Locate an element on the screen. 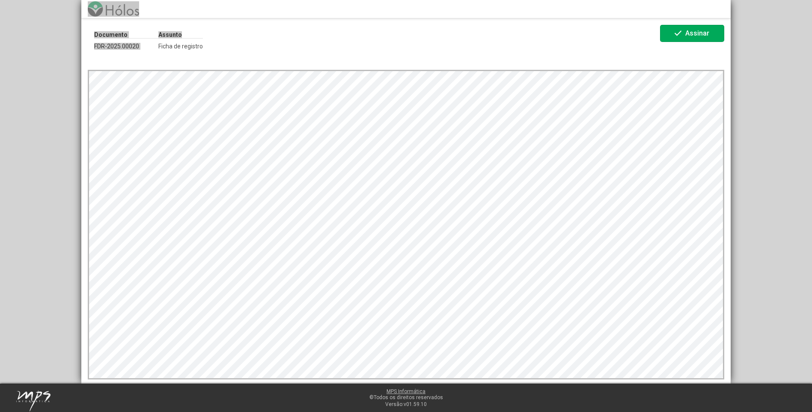 This screenshot has height=412, width=812. img: mps-image-cropped.png is located at coordinates (33, 401).